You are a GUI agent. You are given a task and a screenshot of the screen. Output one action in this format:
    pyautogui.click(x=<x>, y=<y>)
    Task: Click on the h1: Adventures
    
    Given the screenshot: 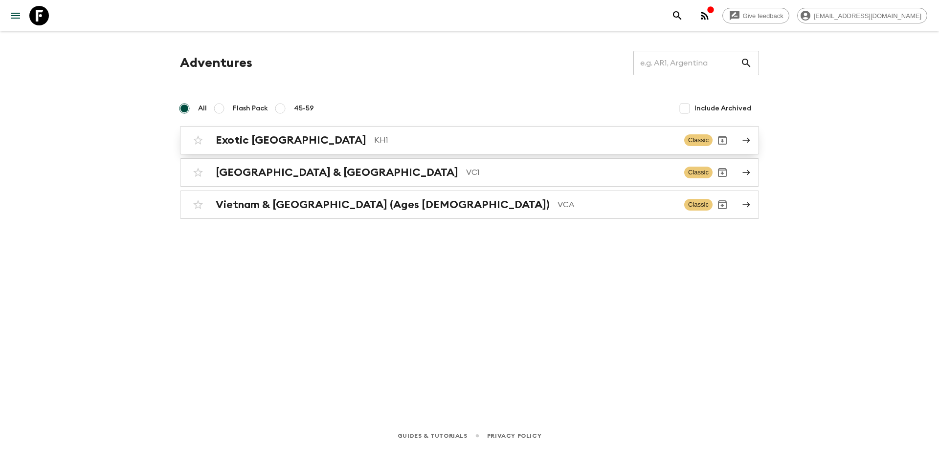 What is the action you would take?
    pyautogui.click(x=216, y=63)
    